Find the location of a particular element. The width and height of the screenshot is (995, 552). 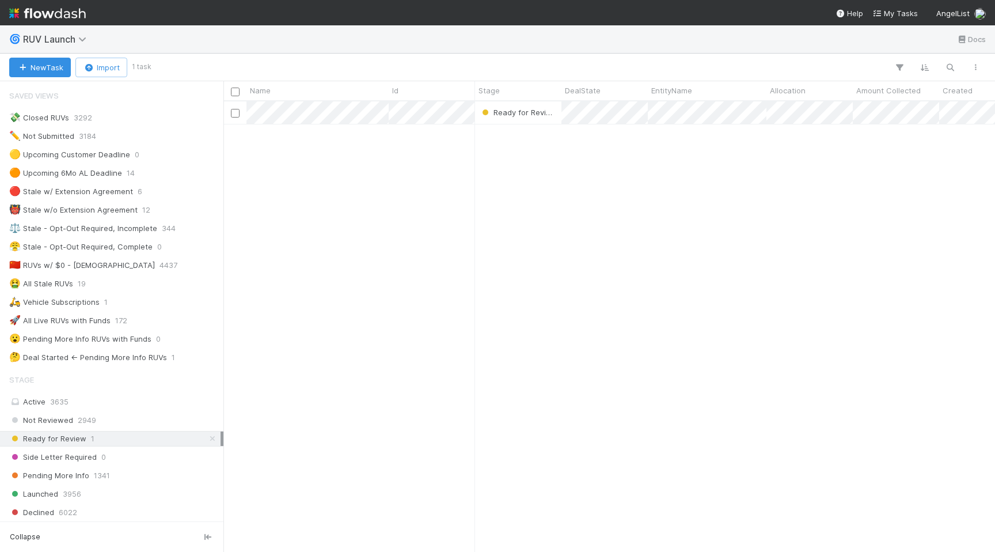

button: Import is located at coordinates (101, 67).